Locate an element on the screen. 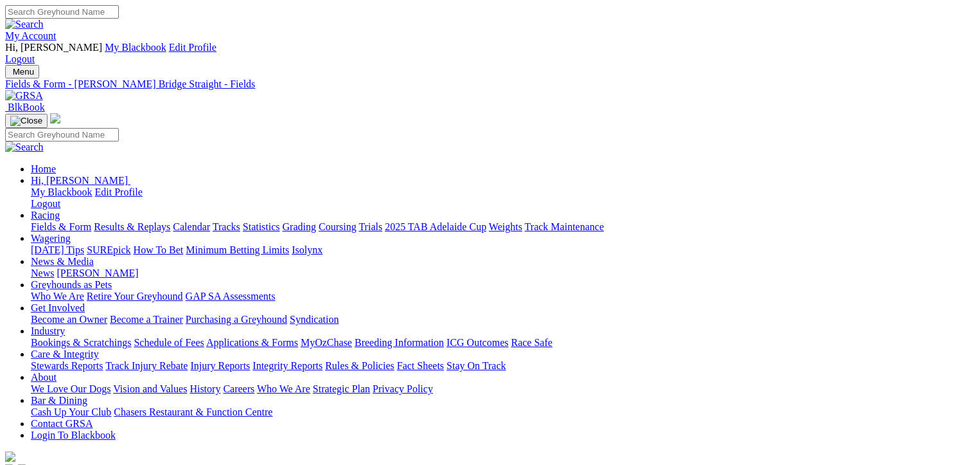 This screenshot has width=972, height=465. a: My Account is located at coordinates (31, 35).